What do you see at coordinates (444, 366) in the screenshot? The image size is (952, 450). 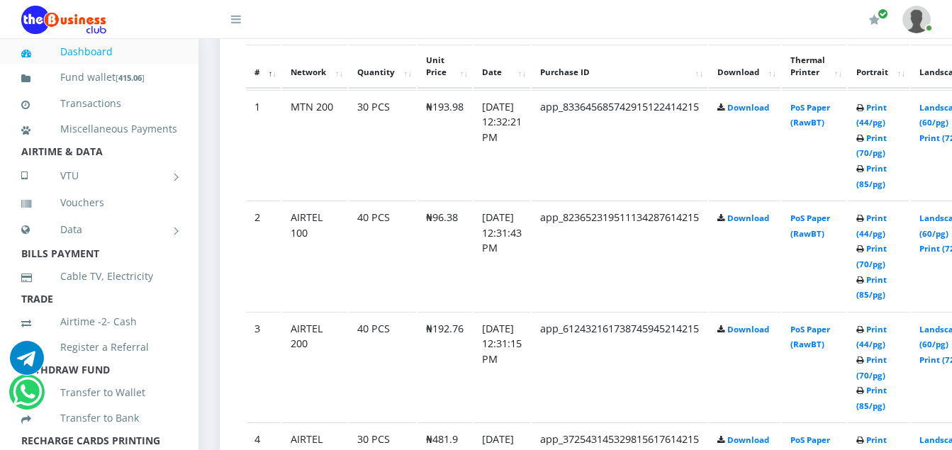 I see `td: ₦192.76` at bounding box center [444, 366].